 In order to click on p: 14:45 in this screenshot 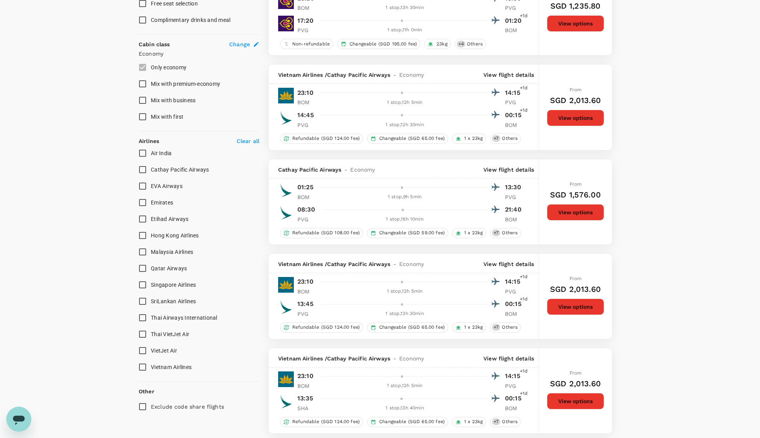, I will do `click(305, 115)`.